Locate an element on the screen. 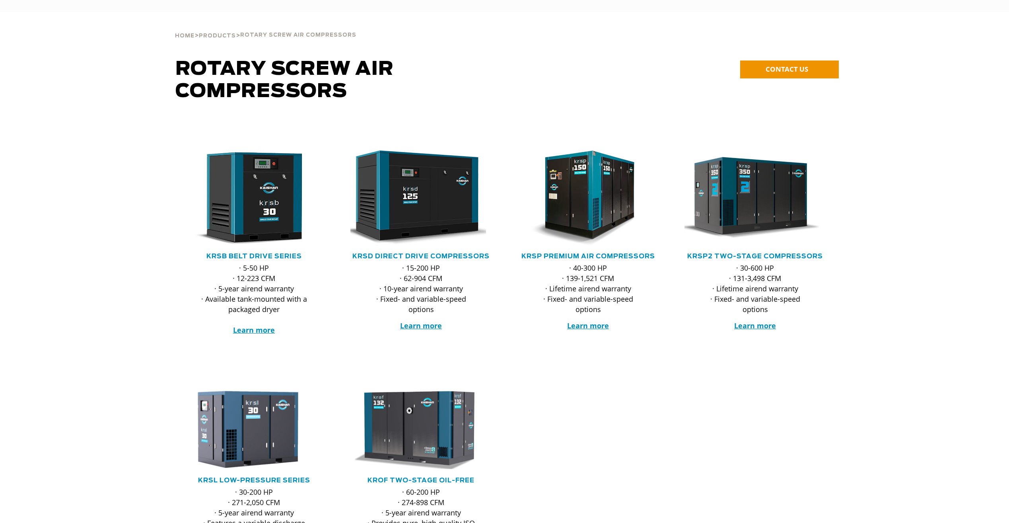  div: krof132 is located at coordinates (421, 429).